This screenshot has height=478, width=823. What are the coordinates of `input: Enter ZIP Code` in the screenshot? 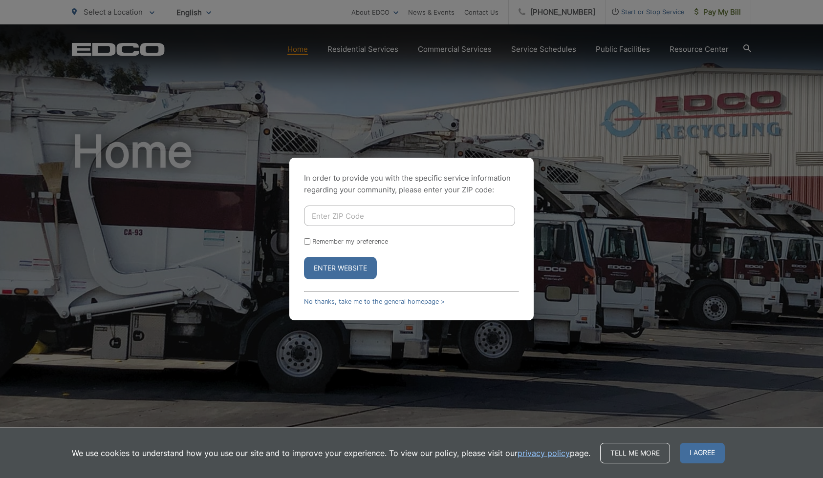 It's located at (409, 216).